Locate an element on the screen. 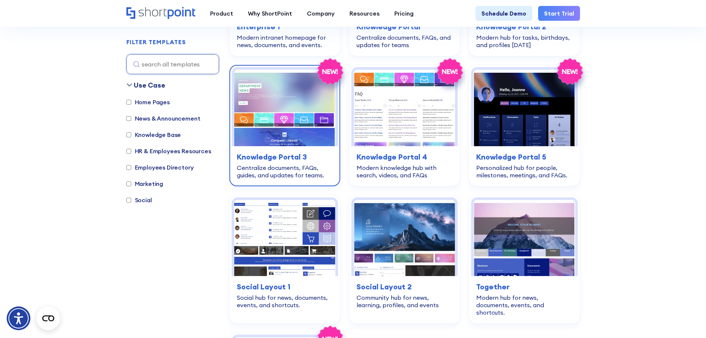  div: Centralize documents, FAQs, guides, and updates for teams. is located at coordinates (285, 171).